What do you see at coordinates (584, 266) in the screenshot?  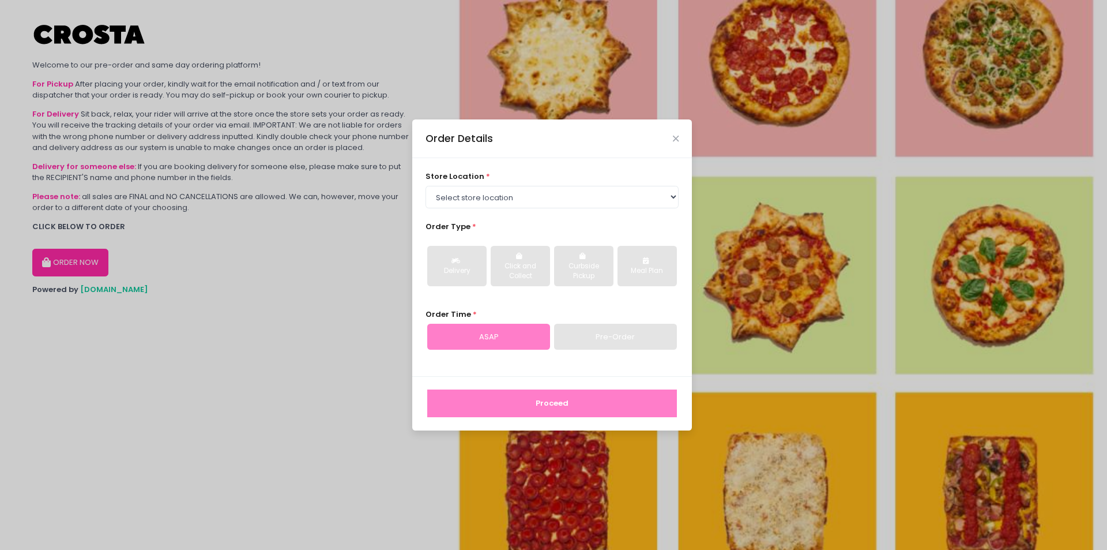 I see `button: Curbside Pickup` at bounding box center [584, 266].